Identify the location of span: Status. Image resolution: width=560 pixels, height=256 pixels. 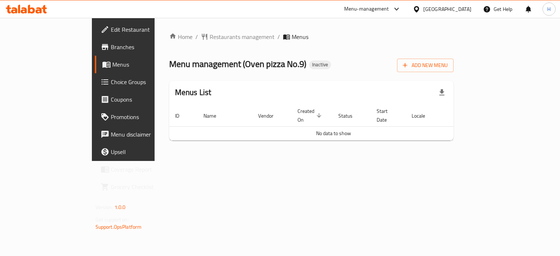
(350, 116).